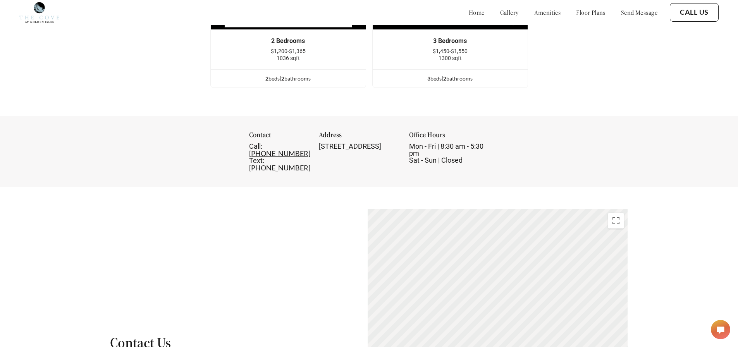  I want to click on div: Address, so click(359, 137).